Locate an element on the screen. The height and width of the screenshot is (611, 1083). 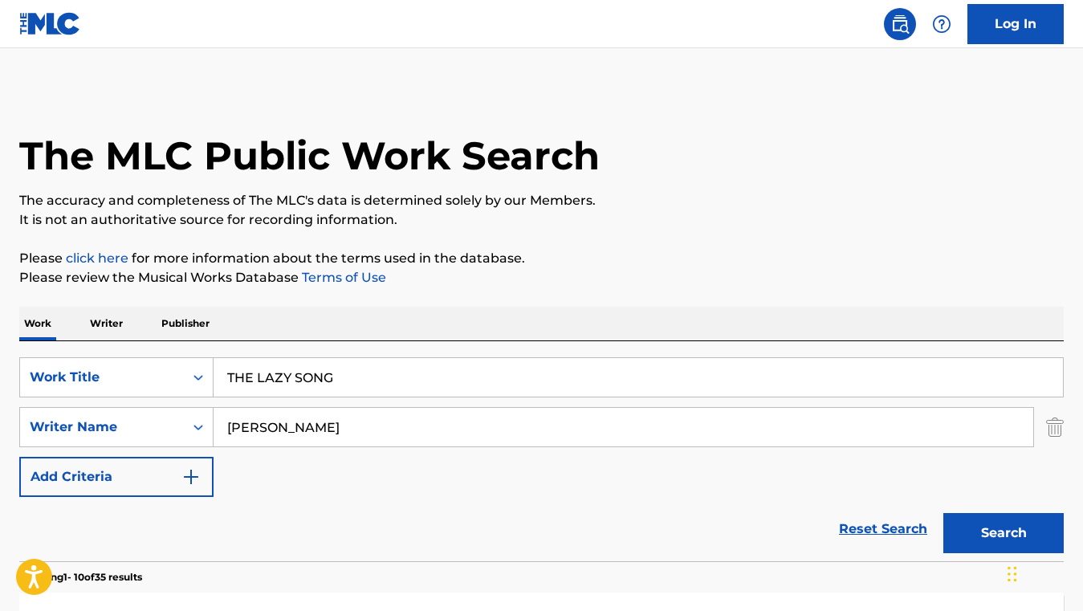
div: Drag is located at coordinates (1012, 574).